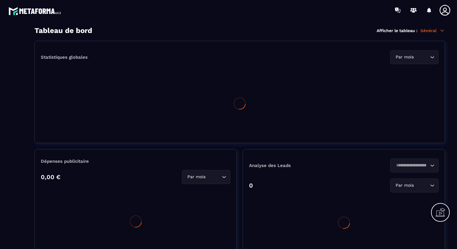 This screenshot has width=457, height=249. What do you see at coordinates (36, 11) in the screenshot?
I see `img: logo` at bounding box center [36, 11].